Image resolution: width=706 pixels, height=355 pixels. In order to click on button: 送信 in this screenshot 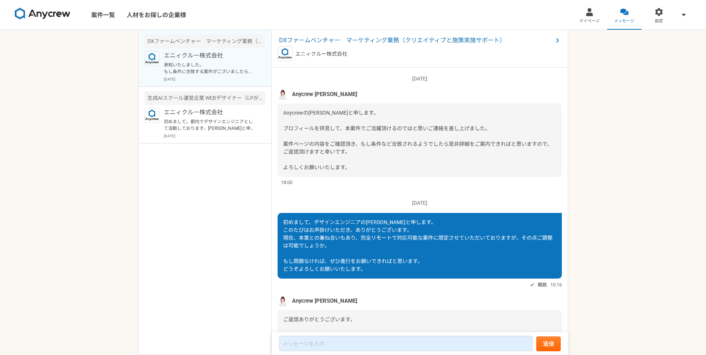, I will do `click(548, 344)`.